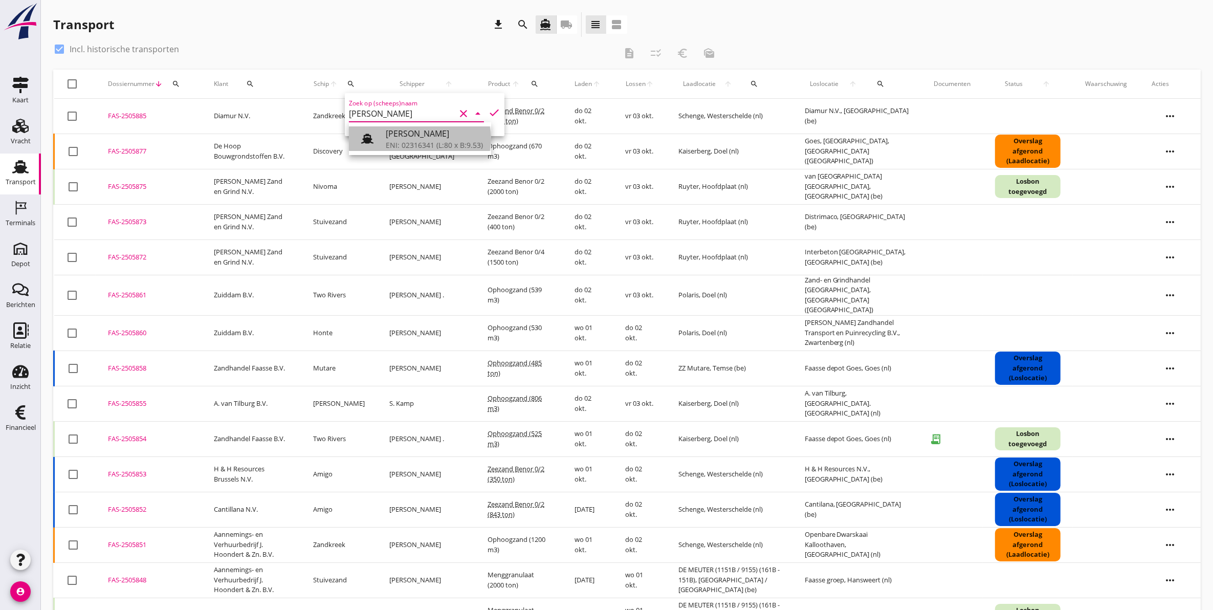 This screenshot has width=1213, height=610. I want to click on td: Ophoogzand (530 m3), so click(518, 333).